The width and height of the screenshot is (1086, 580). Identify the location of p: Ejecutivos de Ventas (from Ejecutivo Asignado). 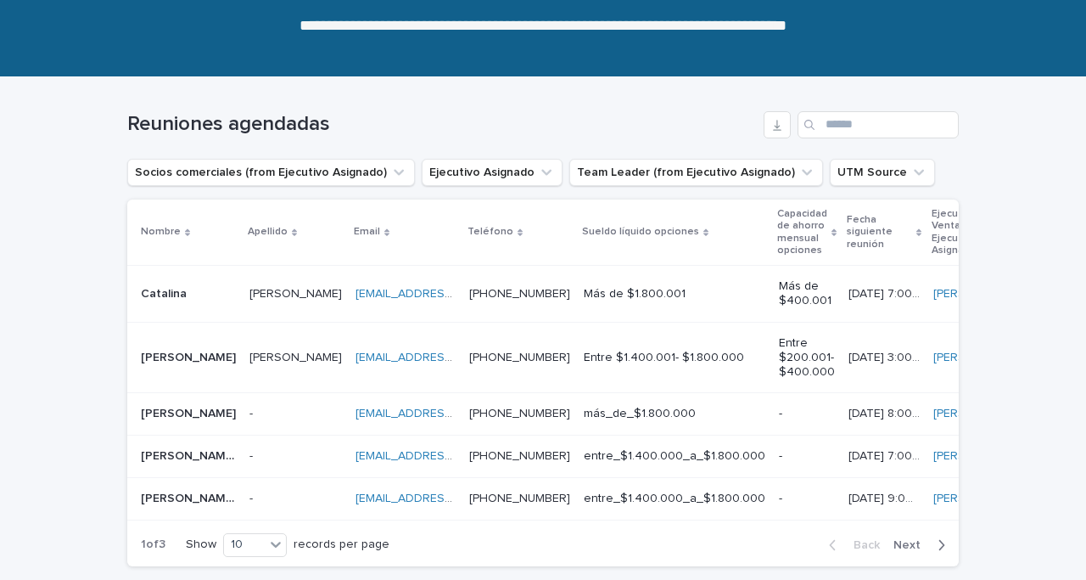
(978, 232).